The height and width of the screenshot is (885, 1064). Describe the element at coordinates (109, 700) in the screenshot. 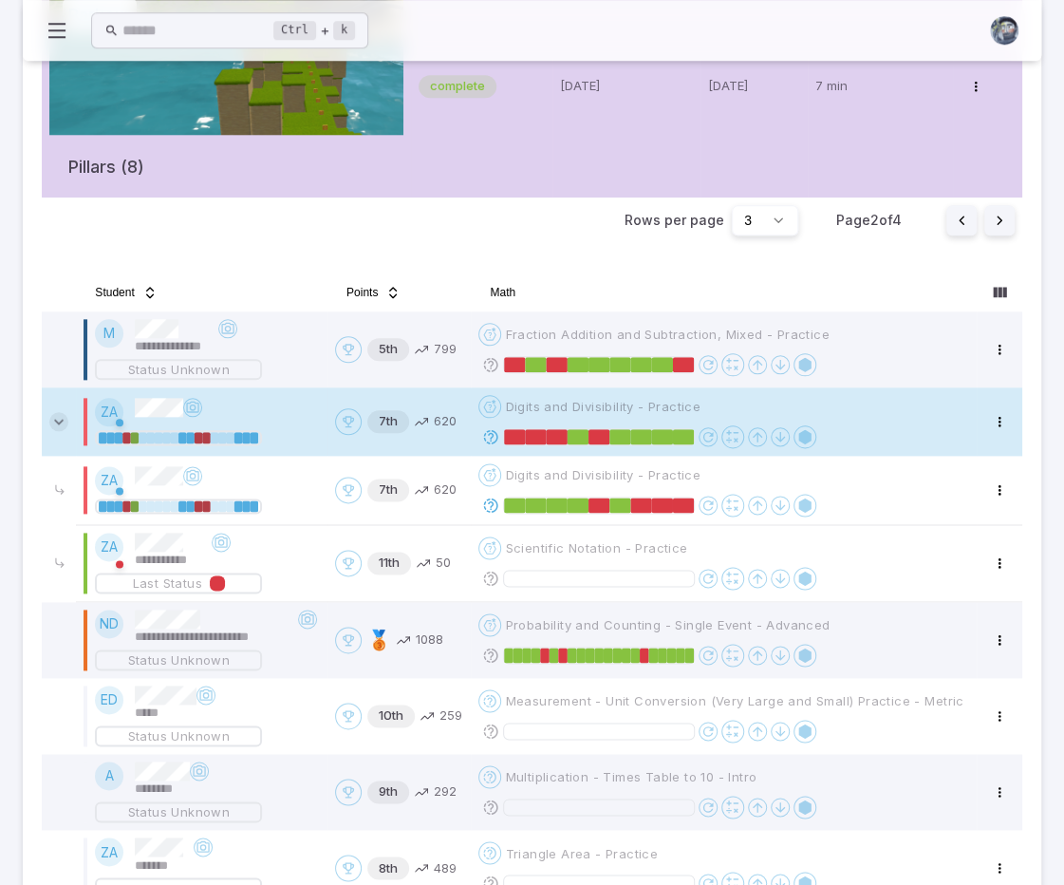

I see `div: ED` at that location.